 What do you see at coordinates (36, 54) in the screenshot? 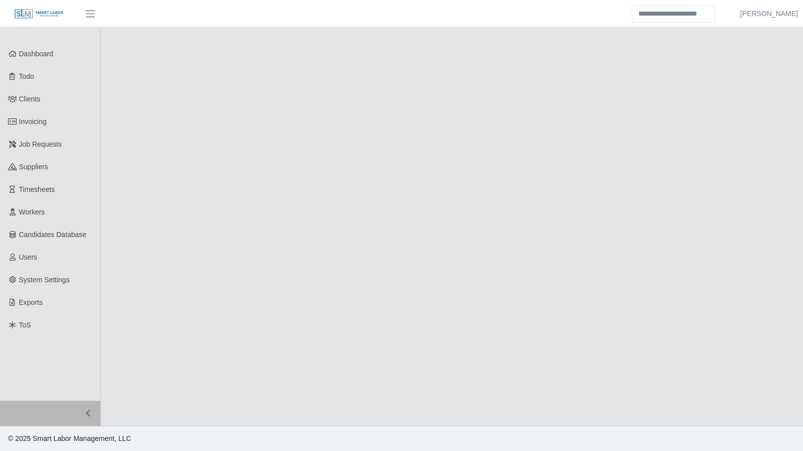
I see `span: Dashboard` at bounding box center [36, 54].